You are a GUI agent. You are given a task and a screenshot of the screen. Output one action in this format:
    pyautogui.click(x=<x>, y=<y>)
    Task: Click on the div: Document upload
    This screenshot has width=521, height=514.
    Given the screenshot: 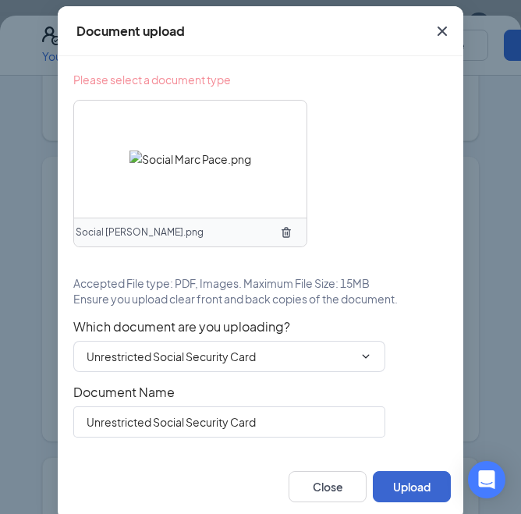 What is the action you would take?
    pyautogui.click(x=130, y=31)
    